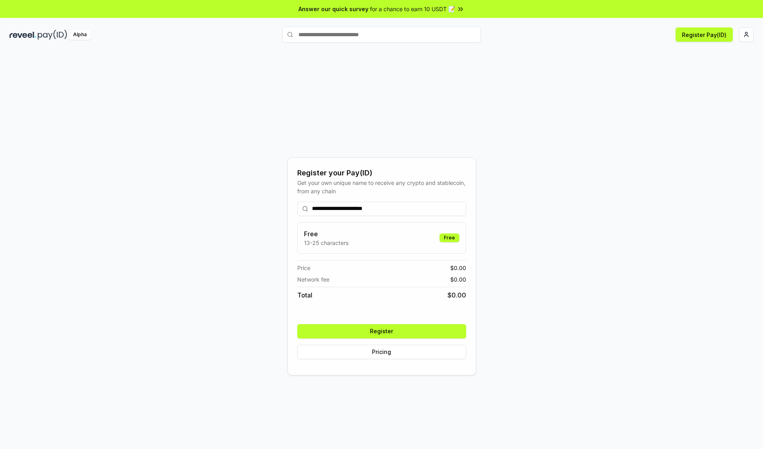 Image resolution: width=763 pixels, height=449 pixels. What do you see at coordinates (450, 238) in the screenshot?
I see `div: Free` at bounding box center [450, 238].